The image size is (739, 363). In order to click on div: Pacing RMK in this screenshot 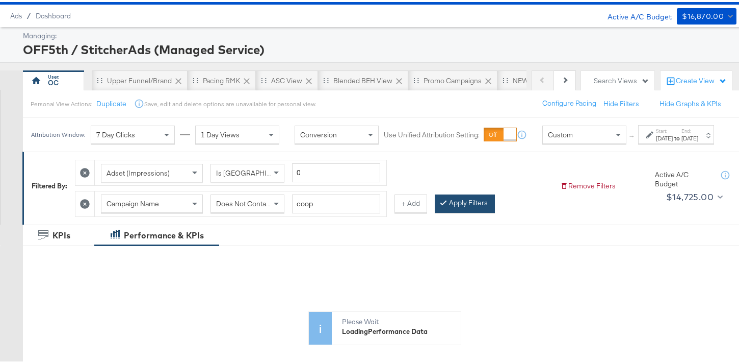, I will do `click(221, 79)`.